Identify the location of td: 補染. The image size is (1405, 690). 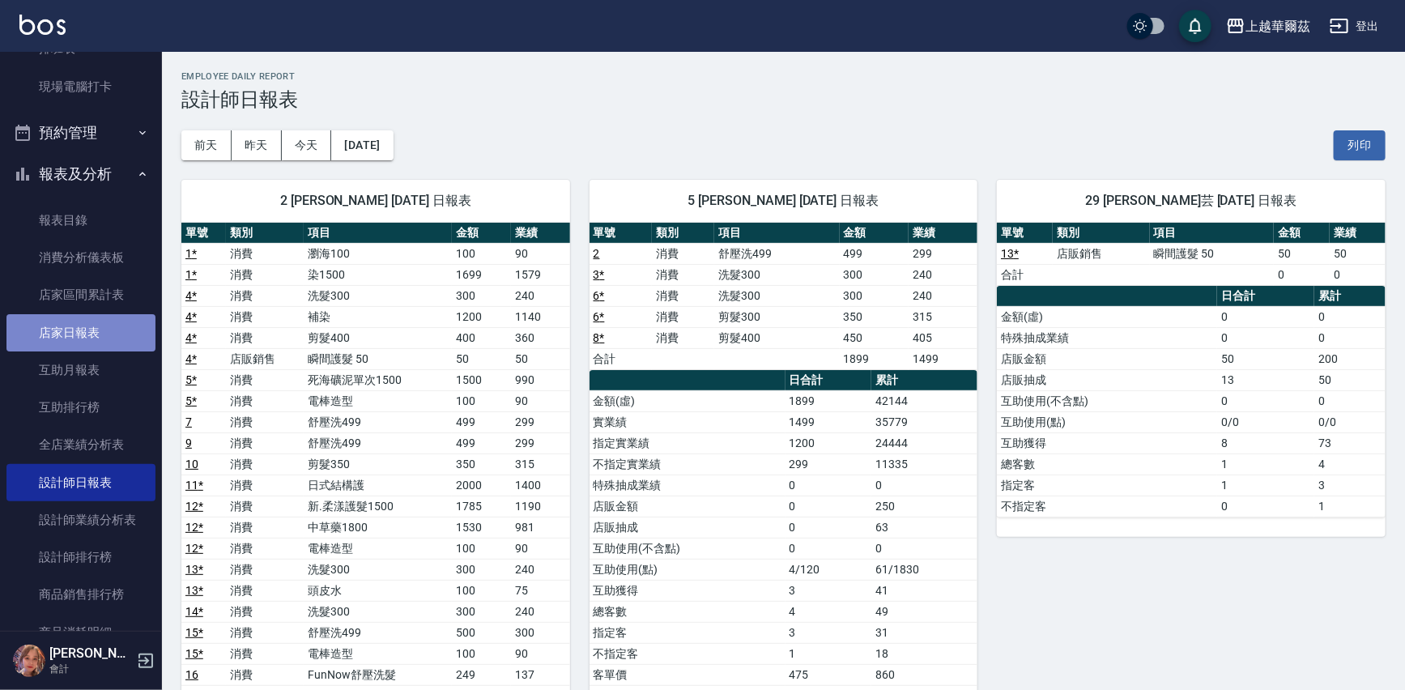
(377, 317).